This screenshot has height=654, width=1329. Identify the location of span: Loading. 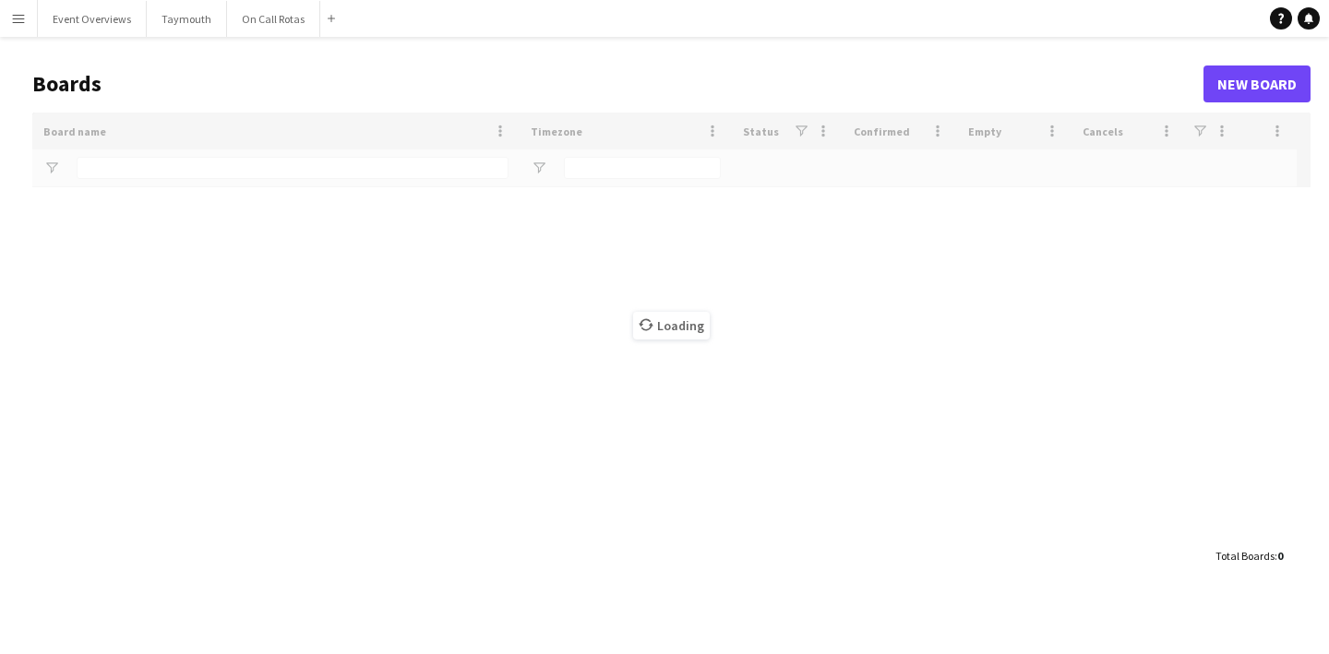
(671, 326).